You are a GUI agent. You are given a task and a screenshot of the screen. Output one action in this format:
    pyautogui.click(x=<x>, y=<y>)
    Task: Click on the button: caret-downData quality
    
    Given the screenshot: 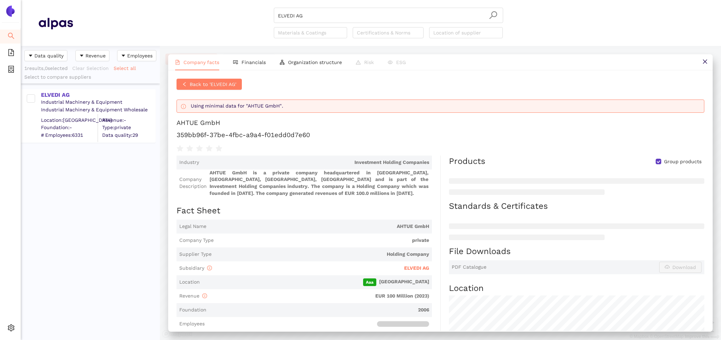 What is the action you would take?
    pyautogui.click(x=46, y=56)
    